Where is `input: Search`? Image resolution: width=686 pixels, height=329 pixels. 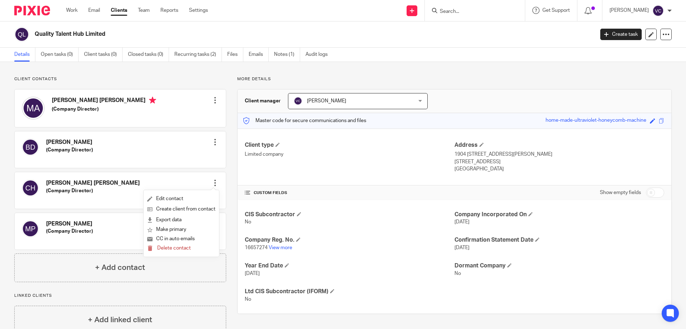
input: Search is located at coordinates (472, 12).